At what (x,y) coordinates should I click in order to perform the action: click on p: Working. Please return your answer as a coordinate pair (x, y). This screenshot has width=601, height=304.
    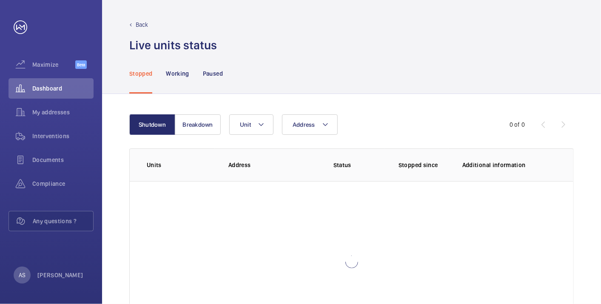
    Looking at the image, I should click on (177, 74).